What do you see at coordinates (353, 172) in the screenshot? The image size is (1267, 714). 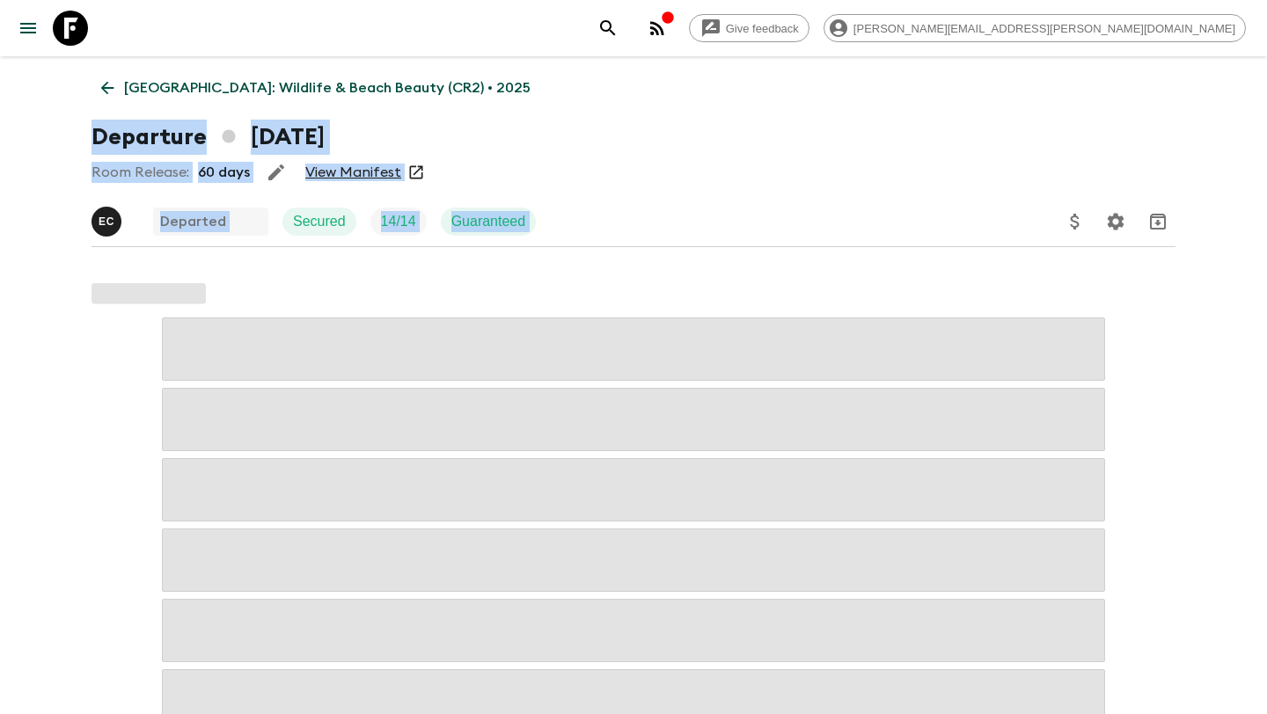 I see `a: View Manifest` at bounding box center [353, 172].